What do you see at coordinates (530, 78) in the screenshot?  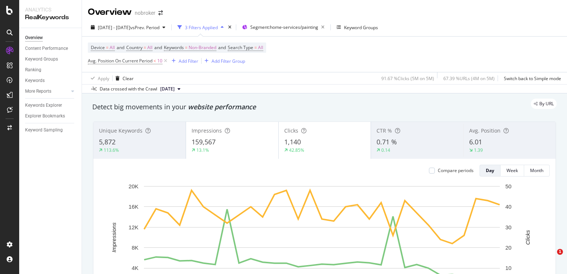 I see `button: Switch back to Simple mode` at bounding box center [530, 78].